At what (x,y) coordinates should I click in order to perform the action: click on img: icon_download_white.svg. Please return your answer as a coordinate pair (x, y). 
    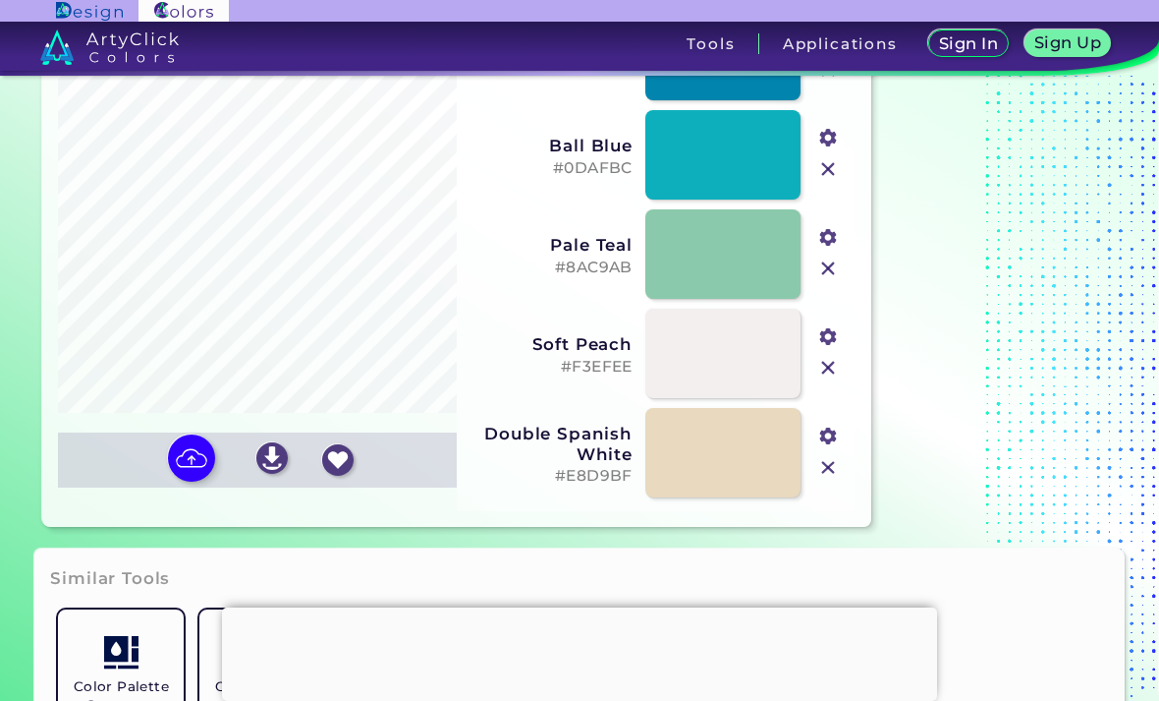
    Looking at the image, I should click on (272, 458).